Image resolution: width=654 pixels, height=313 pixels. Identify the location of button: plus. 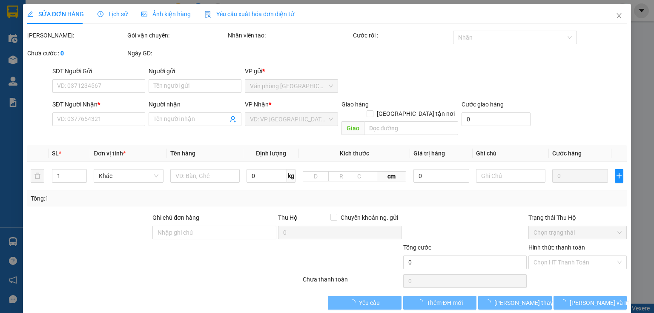
(619, 176).